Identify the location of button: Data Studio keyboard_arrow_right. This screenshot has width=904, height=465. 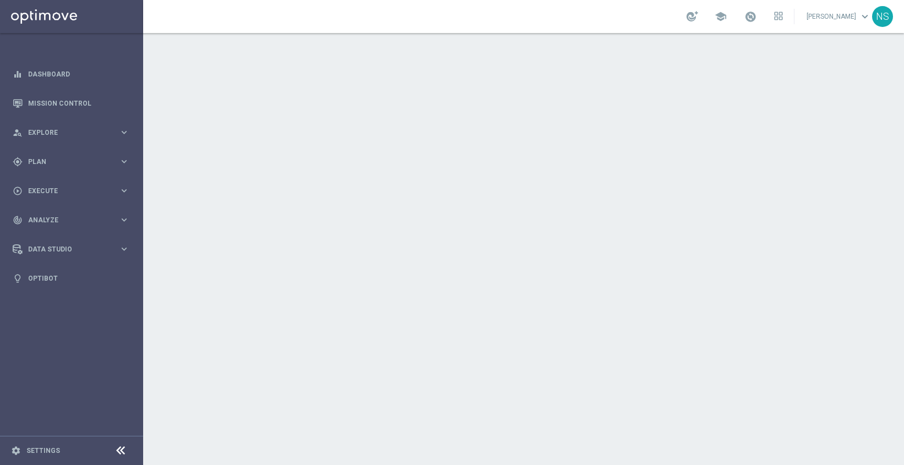
(71, 249).